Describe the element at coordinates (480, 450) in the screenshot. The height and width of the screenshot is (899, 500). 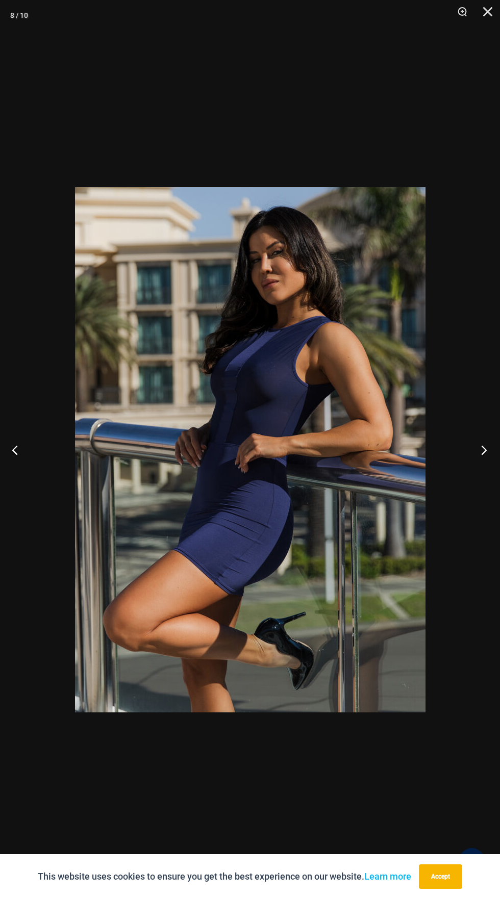
I see `button: Next` at that location.